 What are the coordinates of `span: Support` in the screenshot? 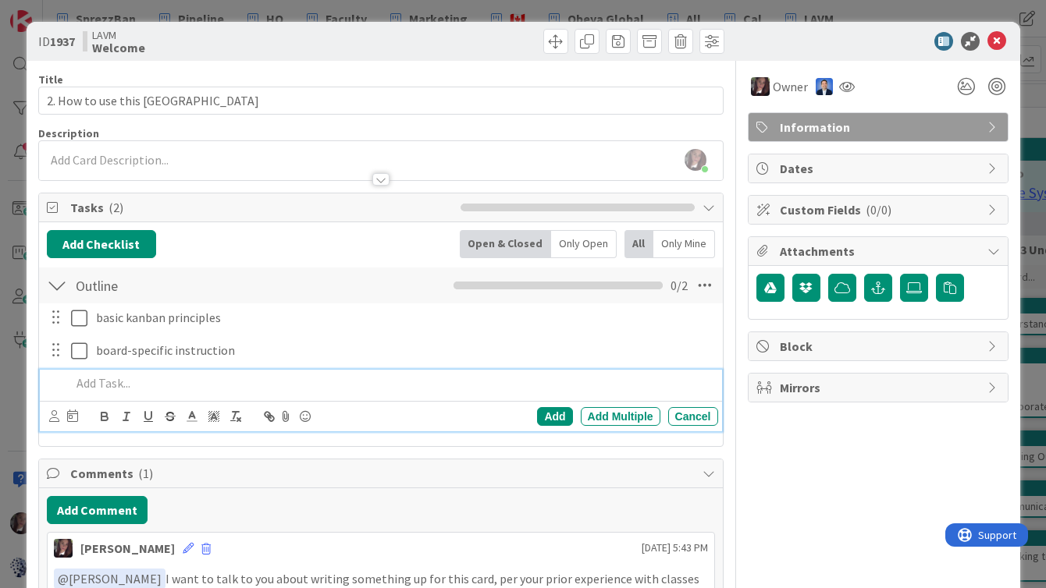 It's located at (52, 12).